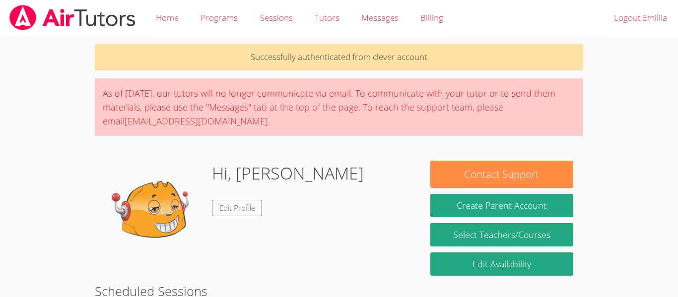  What do you see at coordinates (502, 174) in the screenshot?
I see `button: Contact Support` at bounding box center [502, 174].